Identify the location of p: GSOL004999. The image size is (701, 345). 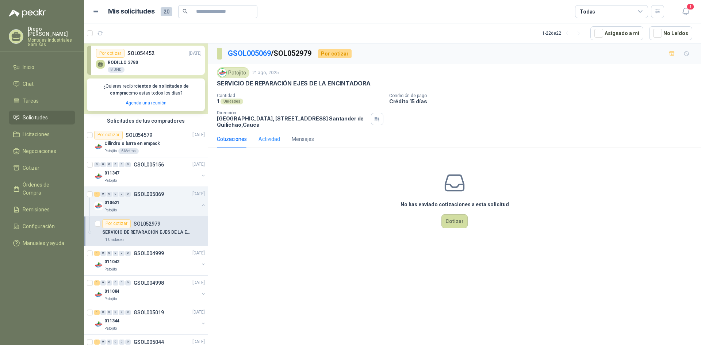
(149, 253).